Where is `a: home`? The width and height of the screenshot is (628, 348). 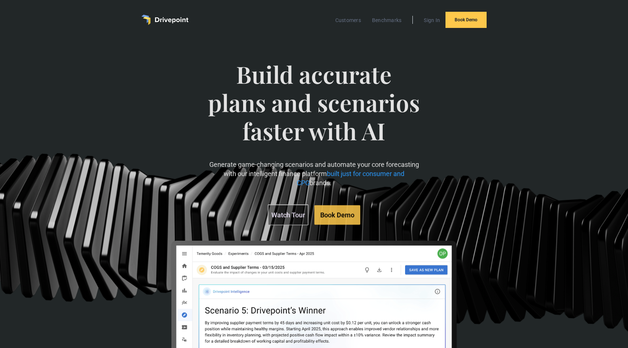 a: home is located at coordinates (165, 20).